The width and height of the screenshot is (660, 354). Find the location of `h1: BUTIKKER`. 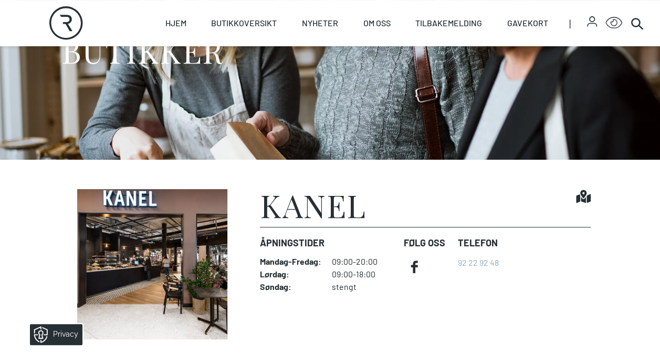

h1: BUTIKKER is located at coordinates (142, 50).